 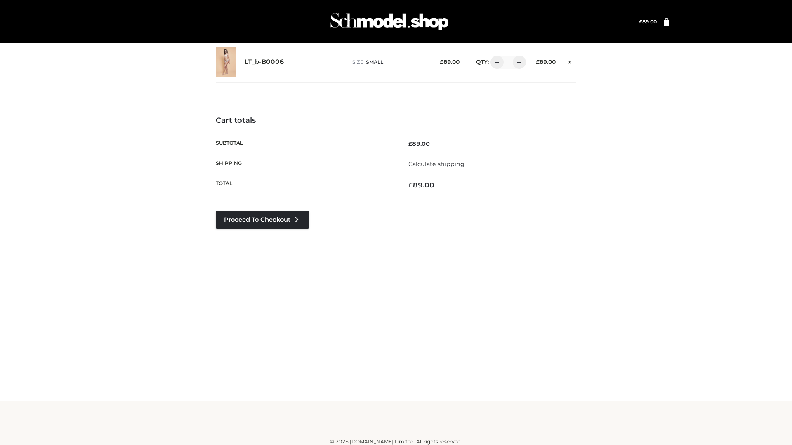 I want to click on a: Proceed to Checkout, so click(x=262, y=220).